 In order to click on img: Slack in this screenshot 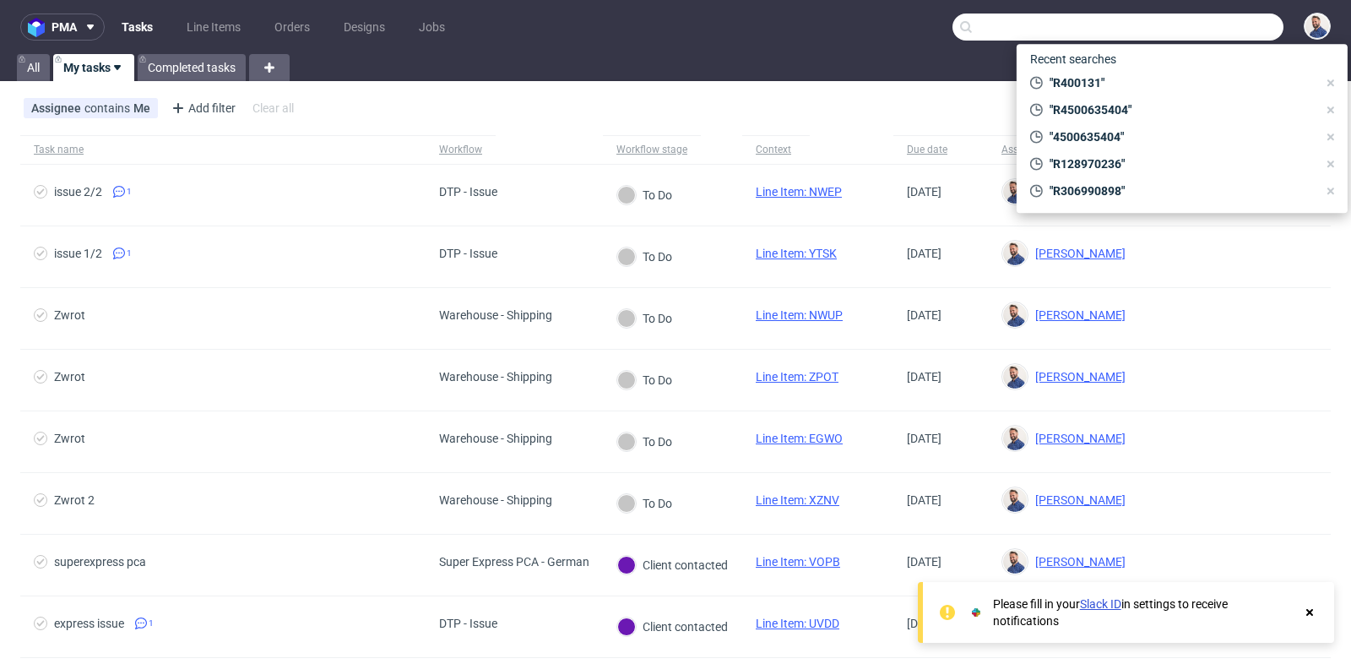, I will do `click(976, 612)`.